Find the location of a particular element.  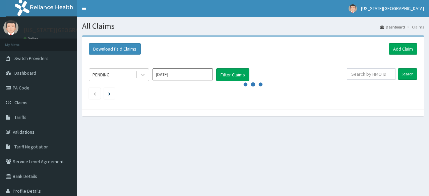

h1: All Claims is located at coordinates (253, 26).